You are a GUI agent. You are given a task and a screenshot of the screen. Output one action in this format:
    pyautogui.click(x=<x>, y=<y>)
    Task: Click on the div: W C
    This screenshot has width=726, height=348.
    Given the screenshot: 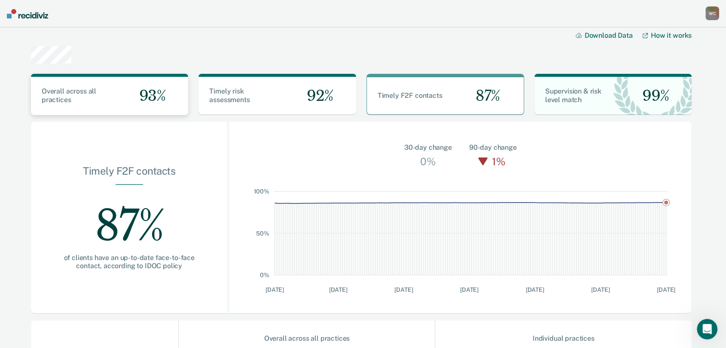 What is the action you would take?
    pyautogui.click(x=712, y=13)
    